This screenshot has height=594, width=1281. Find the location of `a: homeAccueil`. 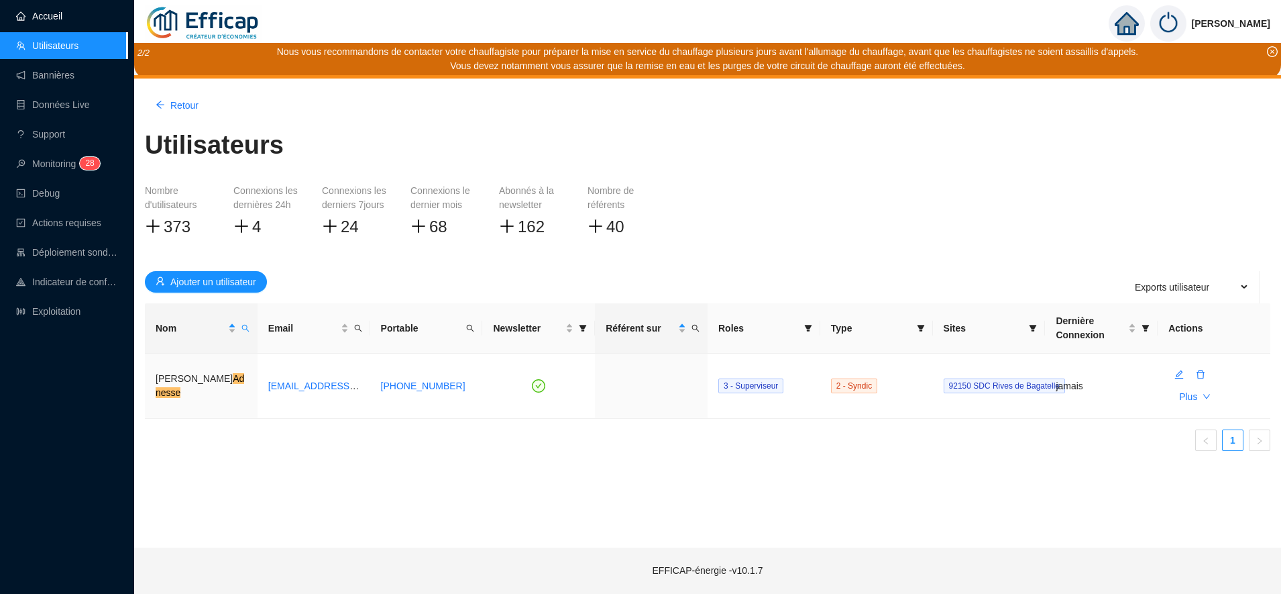

a: homeAccueil is located at coordinates (39, 16).